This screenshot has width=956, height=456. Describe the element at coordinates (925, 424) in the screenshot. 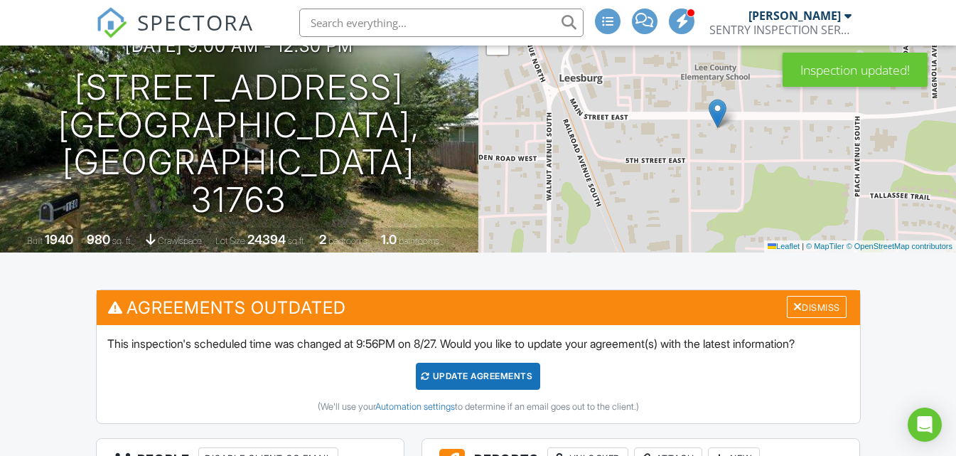

I see `div: Open Intercom Messenger` at that location.